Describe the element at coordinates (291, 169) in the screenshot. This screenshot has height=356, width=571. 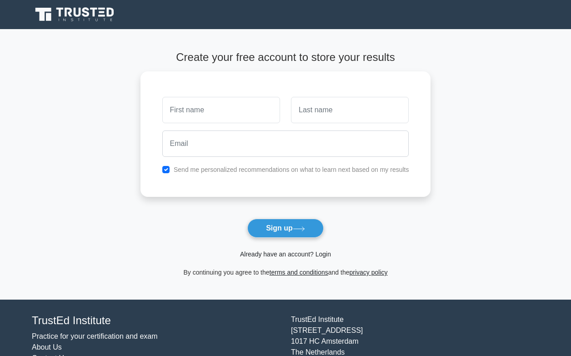
I see `label: Send me personalized recommendations on what to learn next based on my results` at that location.